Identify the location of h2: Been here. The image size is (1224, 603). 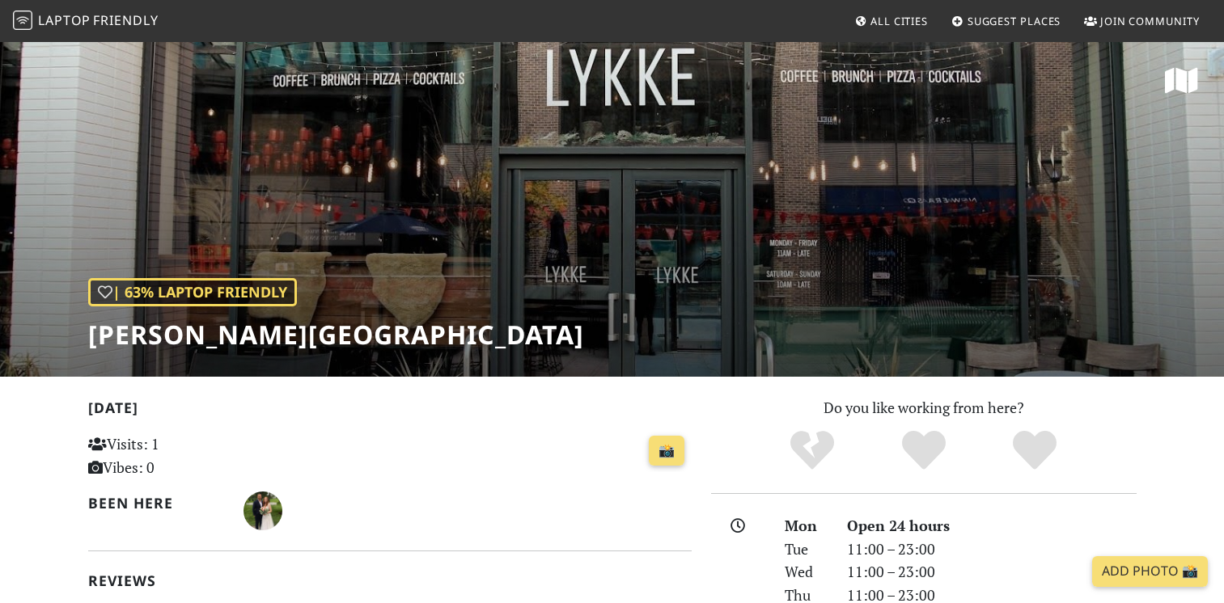
(156, 503).